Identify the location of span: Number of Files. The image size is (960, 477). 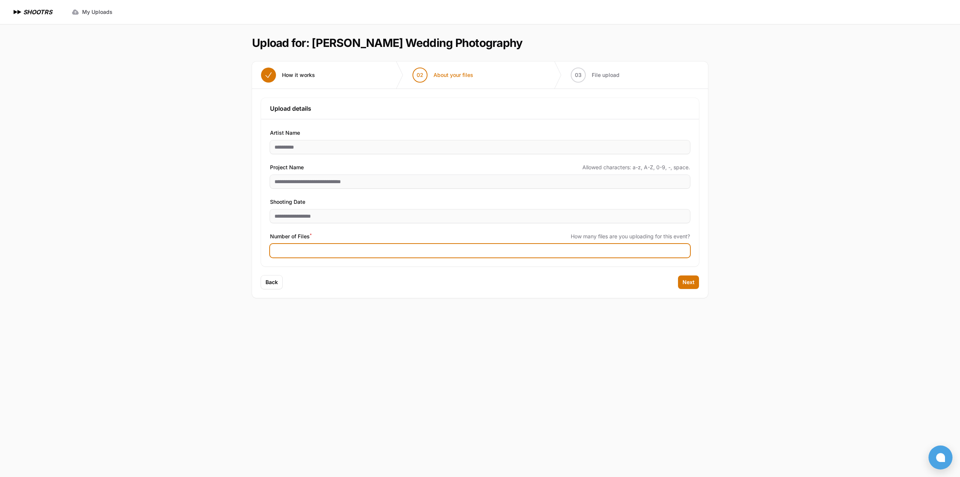
(291, 236).